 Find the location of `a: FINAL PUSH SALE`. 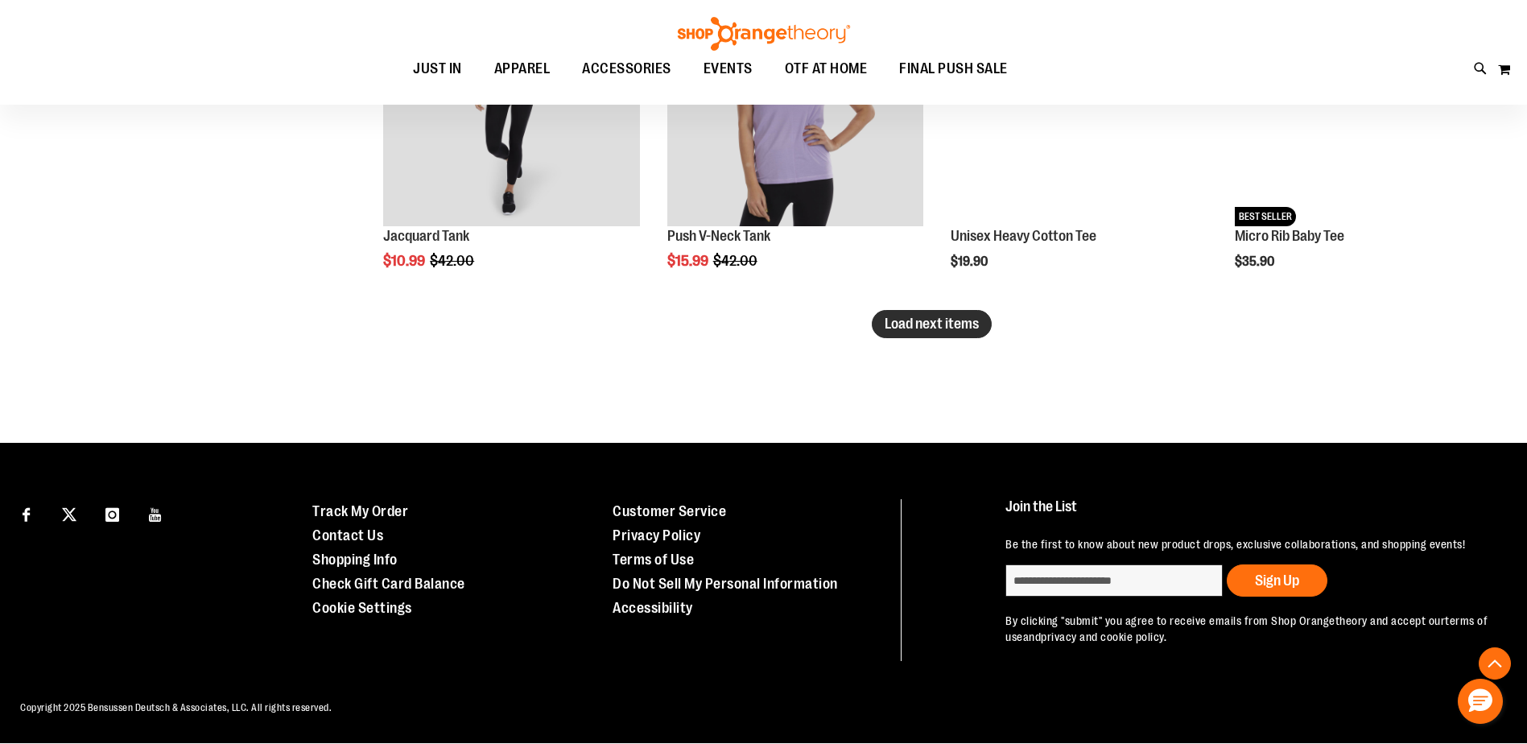

a: FINAL PUSH SALE is located at coordinates (953, 69).